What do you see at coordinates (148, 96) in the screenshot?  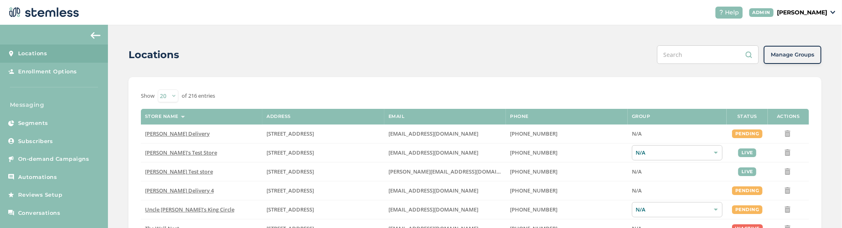 I see `label: Show` at bounding box center [148, 96].